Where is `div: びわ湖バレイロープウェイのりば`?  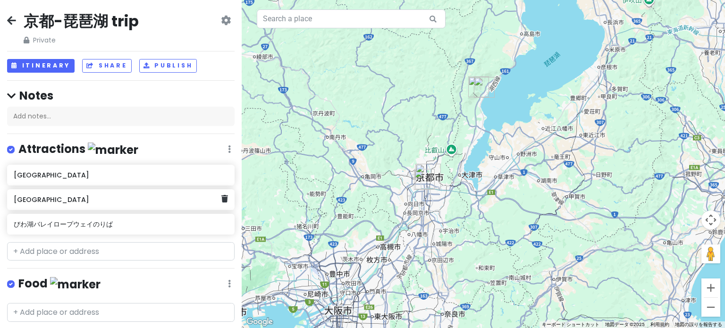
div: びわ湖バレイロープウェイのりば is located at coordinates (479, 87).